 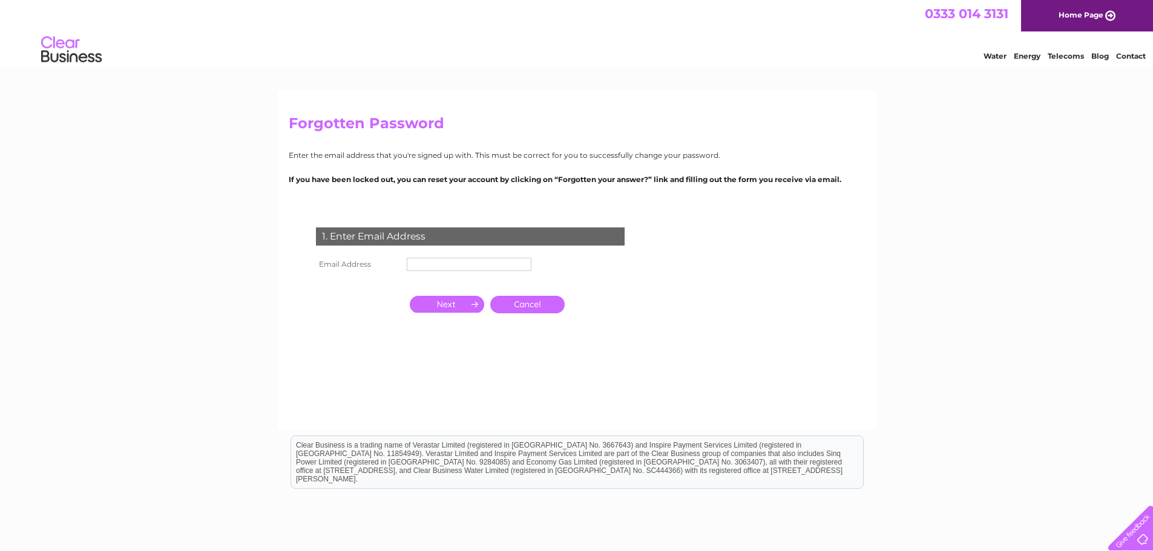 What do you see at coordinates (577, 155) in the screenshot?
I see `p: Enter the email address that you're signed up with. This must be correct for you to successfully ...` at bounding box center [577, 155].